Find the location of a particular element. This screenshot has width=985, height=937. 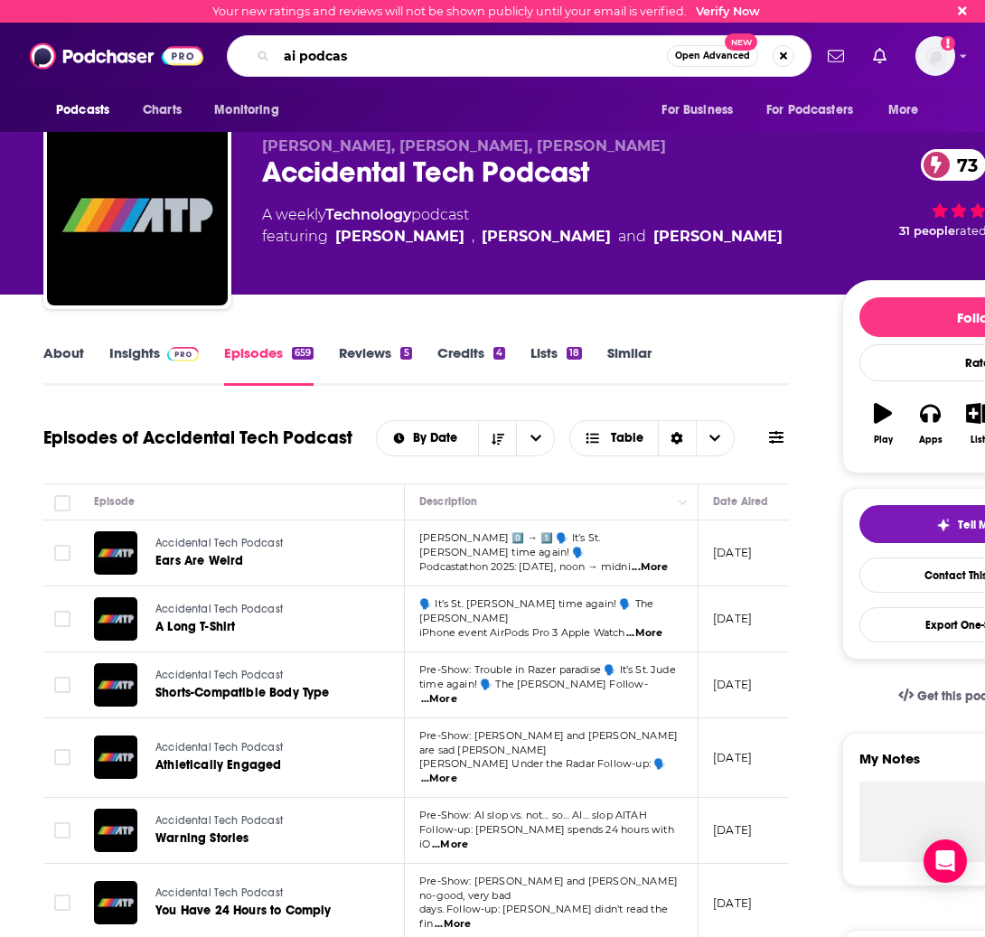

a: Technology is located at coordinates (368, 214).